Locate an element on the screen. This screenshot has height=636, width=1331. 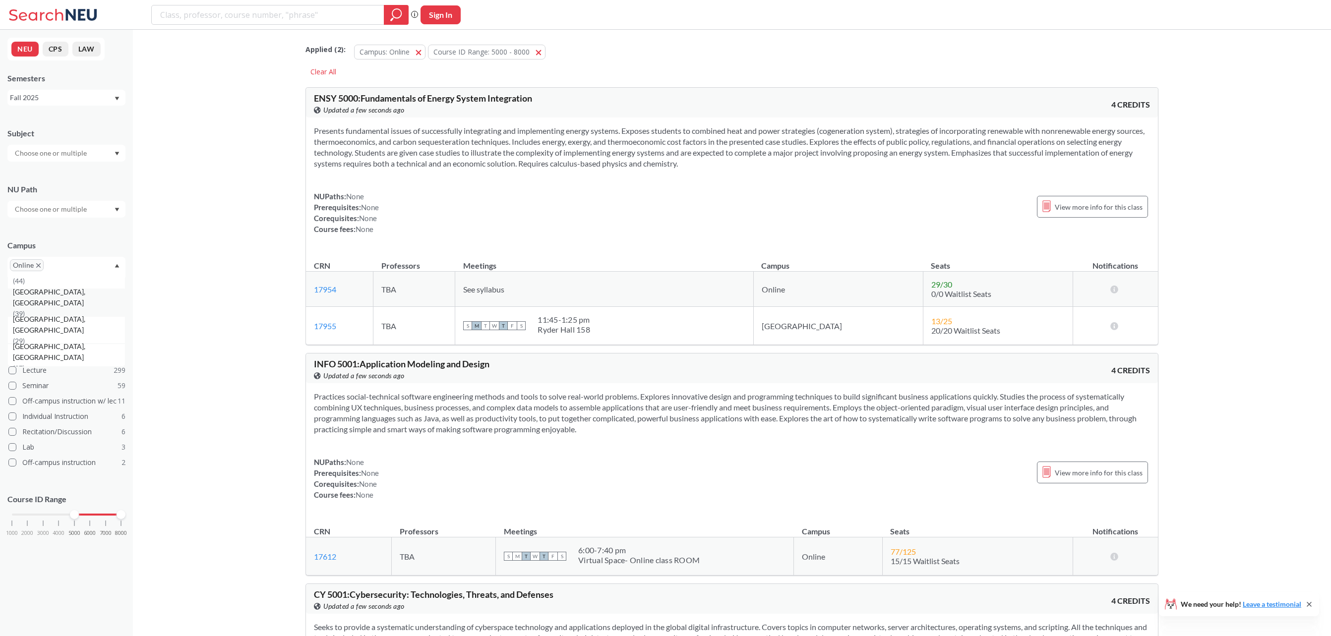
span: ( 44 ) is located at coordinates (19, 281).